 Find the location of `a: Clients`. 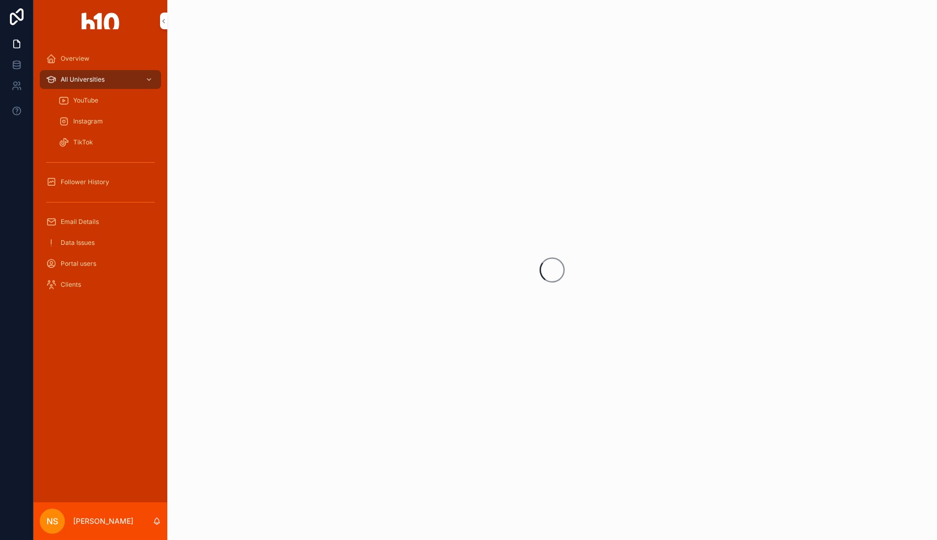

a: Clients is located at coordinates (100, 284).